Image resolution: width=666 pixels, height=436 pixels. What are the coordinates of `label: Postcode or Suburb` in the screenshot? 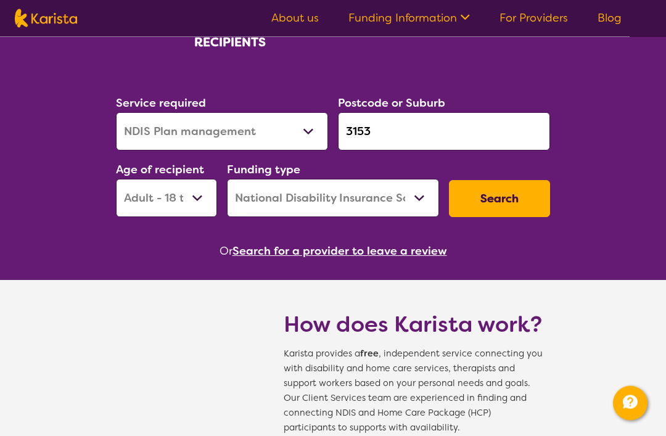 It's located at (391, 104).